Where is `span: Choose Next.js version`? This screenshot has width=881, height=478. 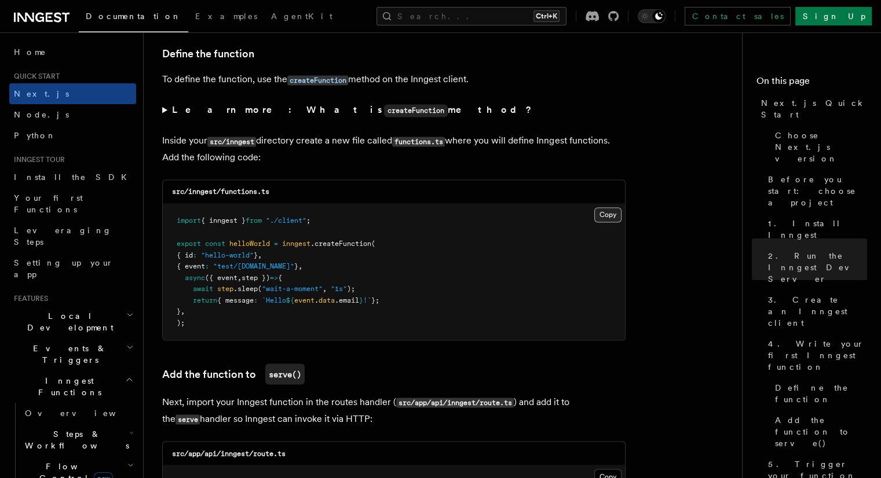 span: Choose Next.js version is located at coordinates (821, 147).